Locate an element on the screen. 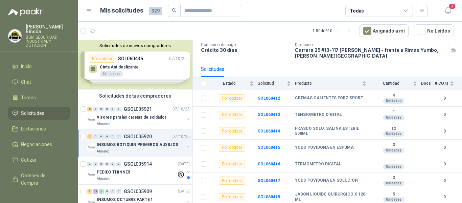 This screenshot has width=462, height=203. a: SOL060412 is located at coordinates (269, 98).